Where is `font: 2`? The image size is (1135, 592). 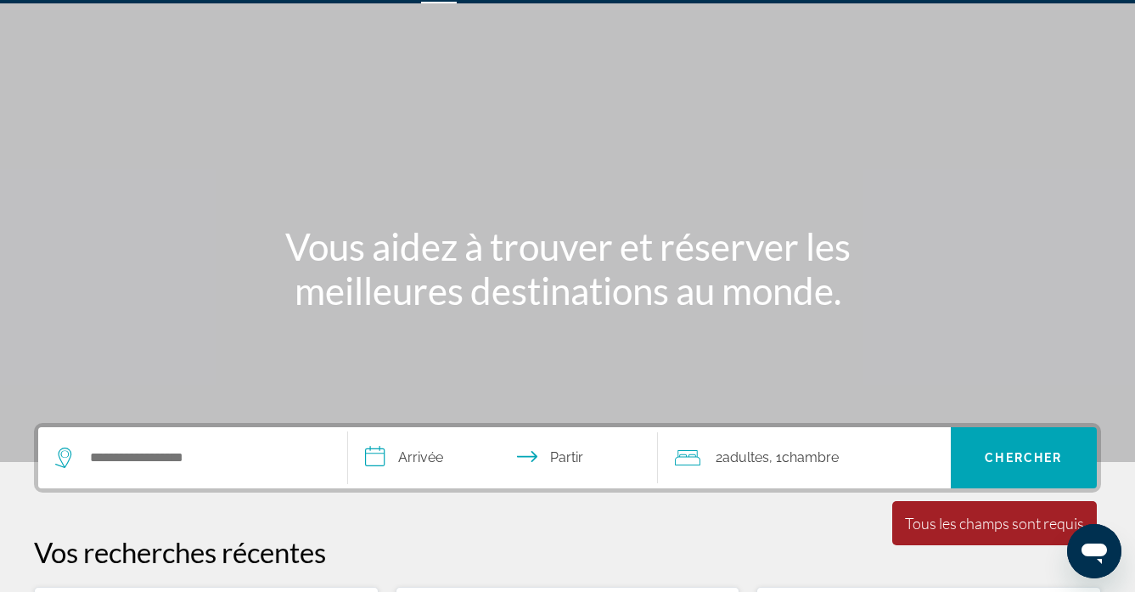
font: 2 is located at coordinates (719, 457).